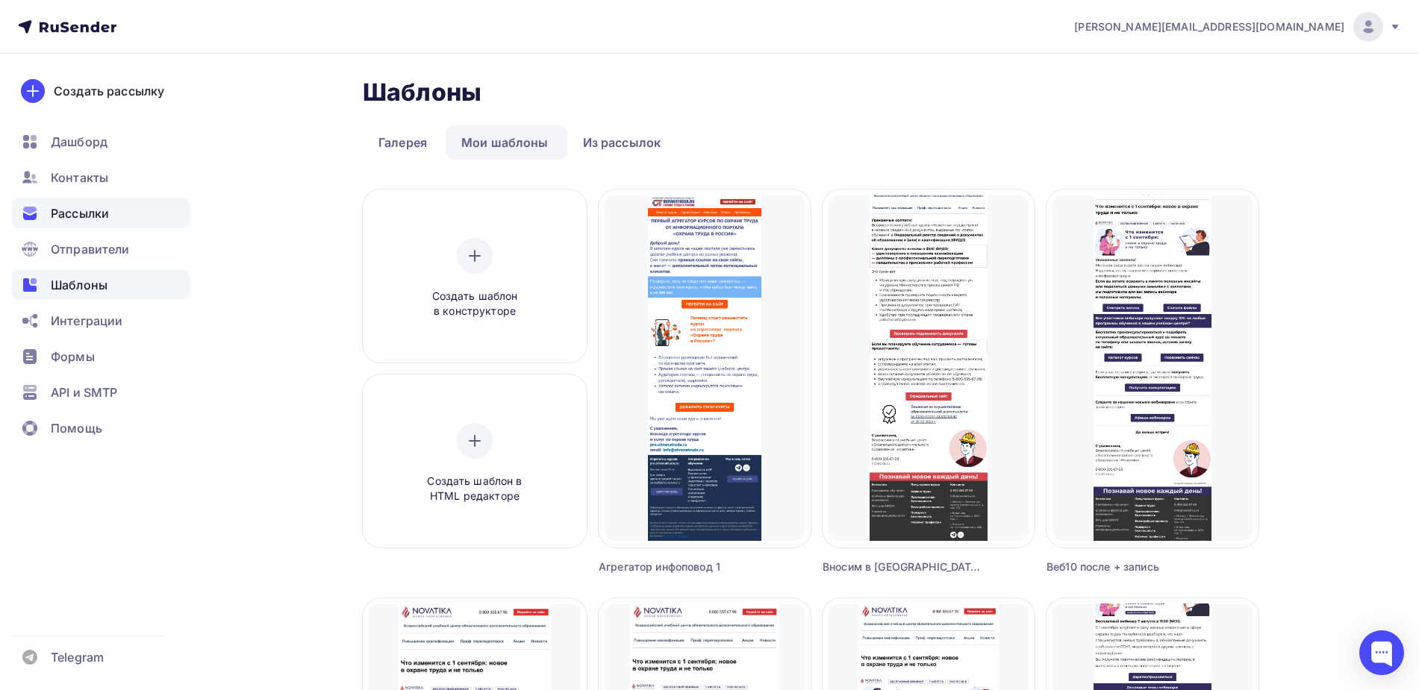  I want to click on span: Отправители, so click(90, 249).